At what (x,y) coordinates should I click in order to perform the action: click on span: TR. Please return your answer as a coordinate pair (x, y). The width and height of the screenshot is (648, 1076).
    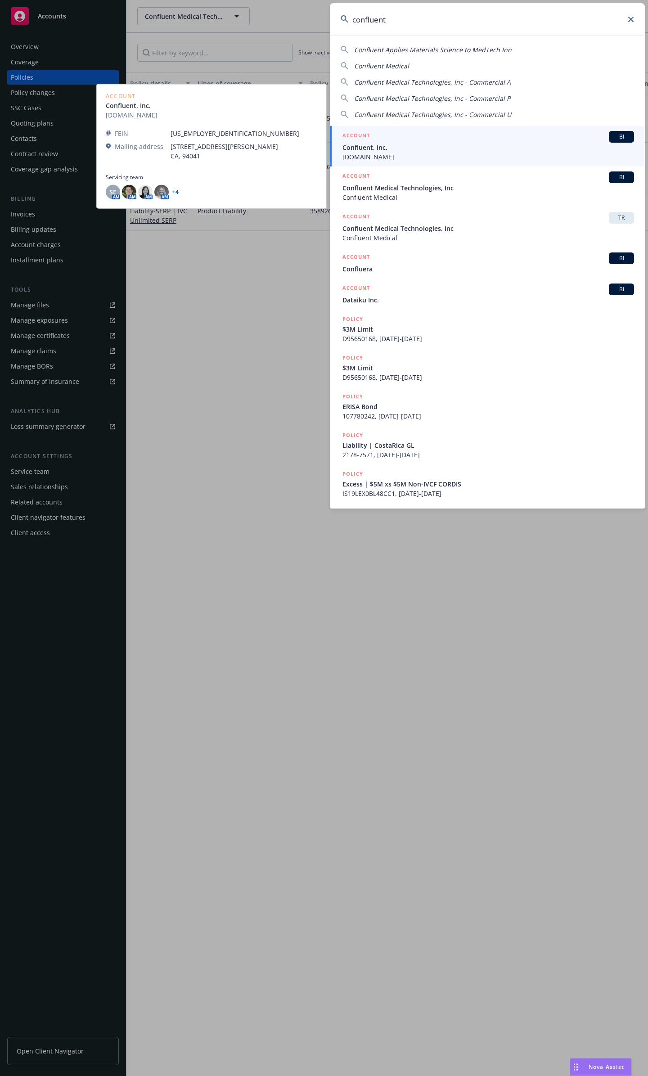
    Looking at the image, I should click on (622, 218).